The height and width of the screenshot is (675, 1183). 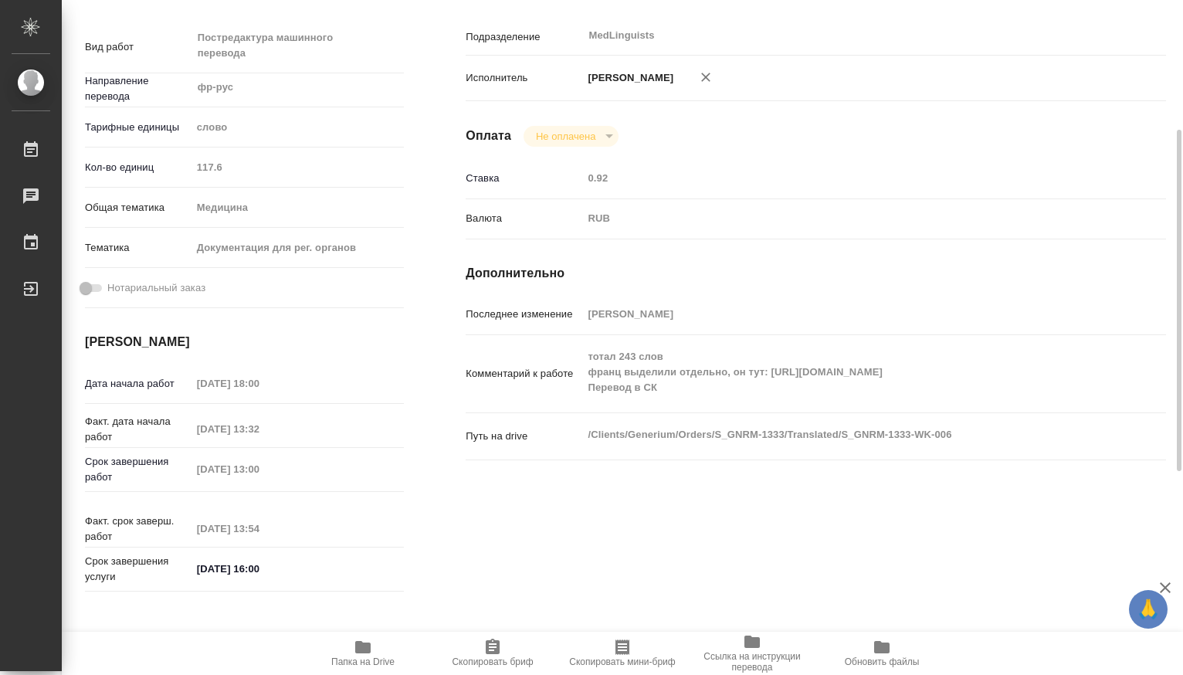 I want to click on span: Скопировать бриф, so click(x=492, y=662).